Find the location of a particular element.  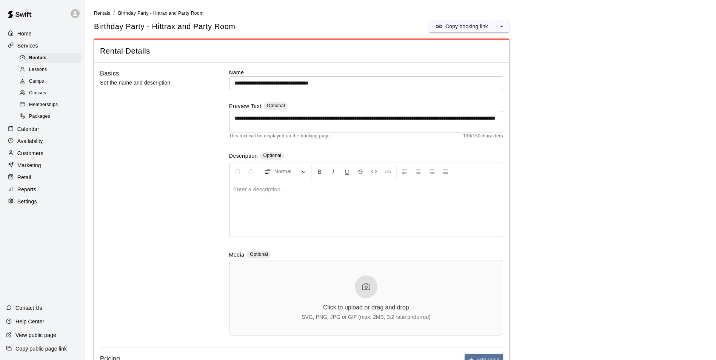

span: 138 / 150 characters is located at coordinates (483, 136).